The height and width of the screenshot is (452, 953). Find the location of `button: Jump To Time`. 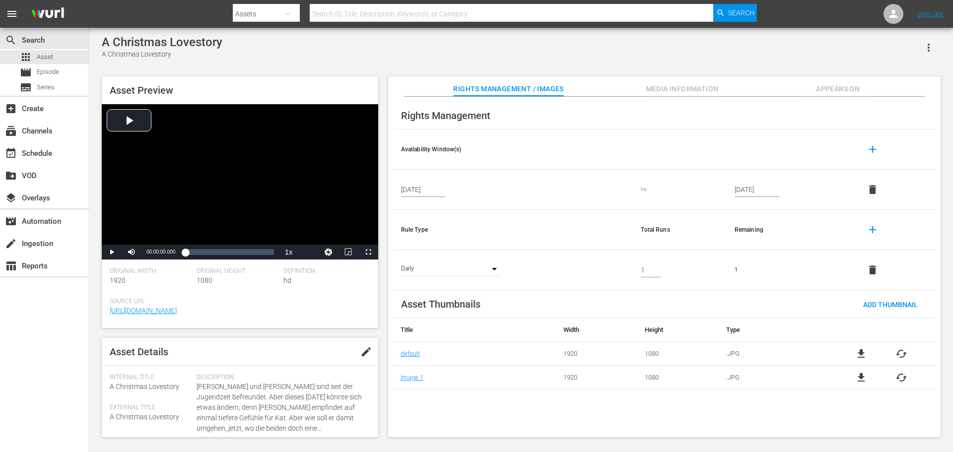

button: Jump To Time is located at coordinates (329, 252).